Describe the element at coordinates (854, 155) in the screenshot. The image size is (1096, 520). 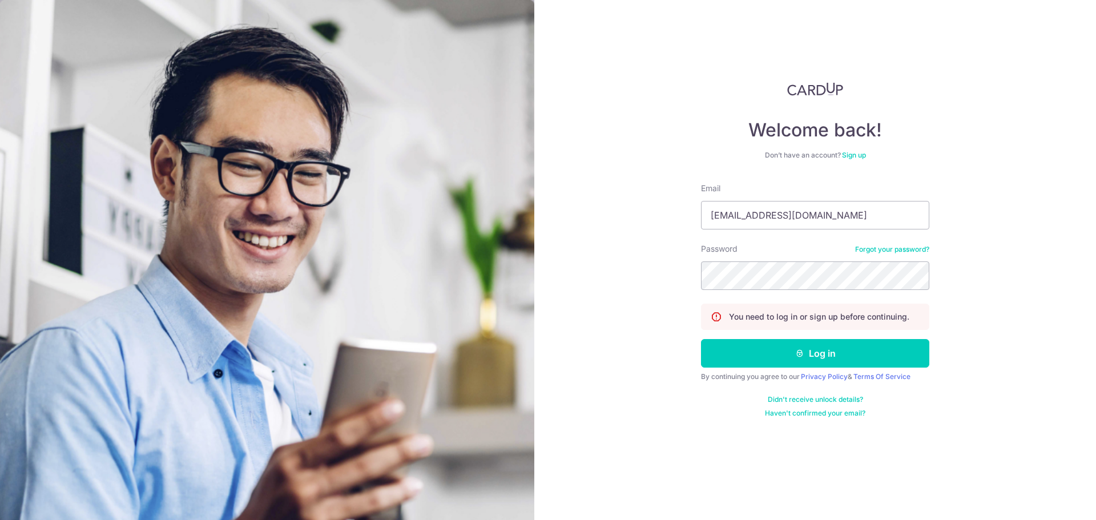
I see `a: Sign up` at that location.